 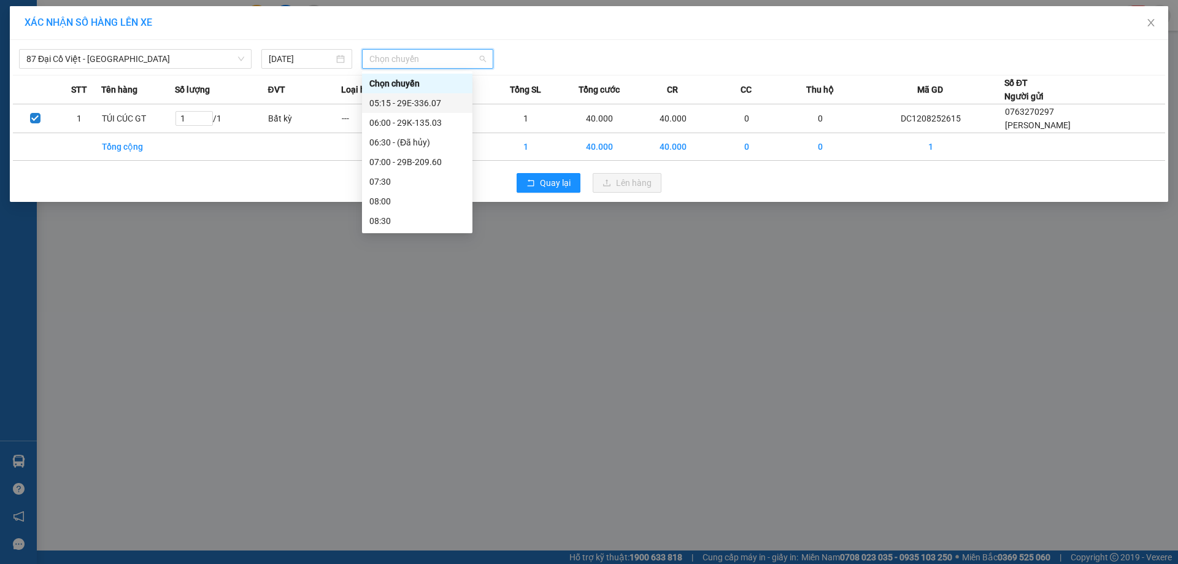 I want to click on div: 07:30, so click(x=417, y=182).